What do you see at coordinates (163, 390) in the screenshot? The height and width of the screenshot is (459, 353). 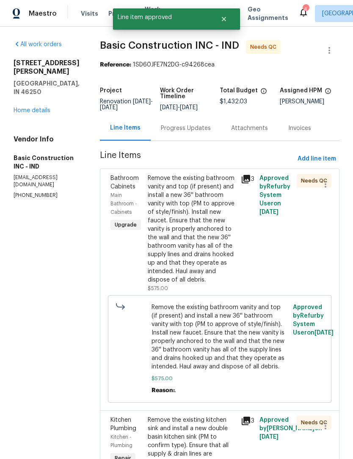 I see `span: Reason:` at bounding box center [163, 390].